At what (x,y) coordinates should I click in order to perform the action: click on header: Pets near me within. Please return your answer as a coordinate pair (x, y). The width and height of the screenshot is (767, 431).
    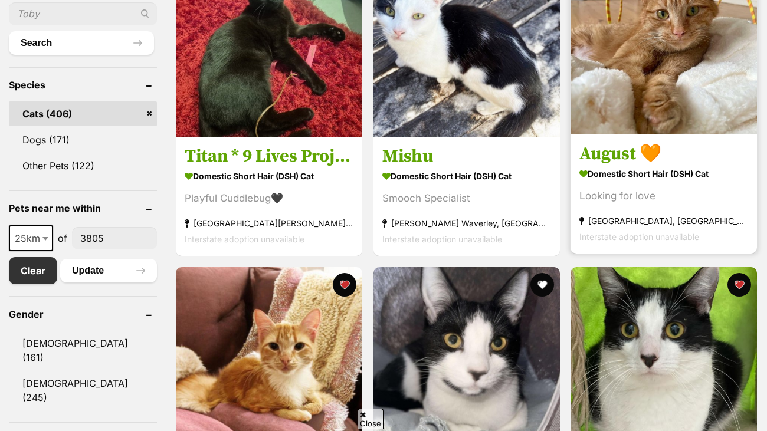
    Looking at the image, I should click on (83, 208).